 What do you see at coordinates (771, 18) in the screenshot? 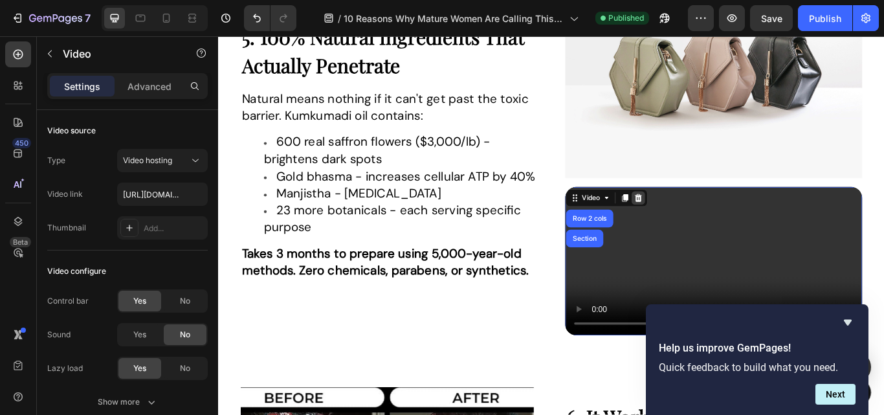
I see `span: Save` at bounding box center [771, 18].